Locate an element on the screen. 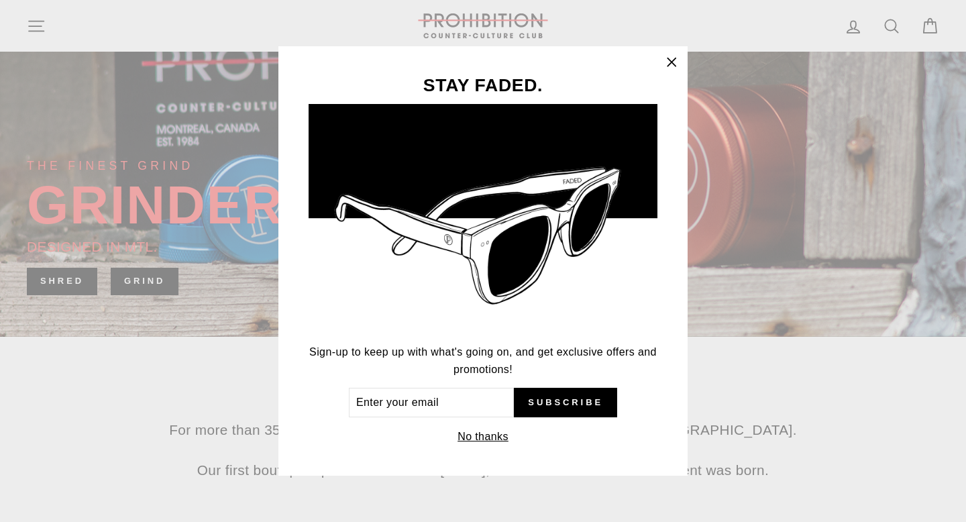 The image size is (966, 522). button: Subscribe is located at coordinates (566, 402).